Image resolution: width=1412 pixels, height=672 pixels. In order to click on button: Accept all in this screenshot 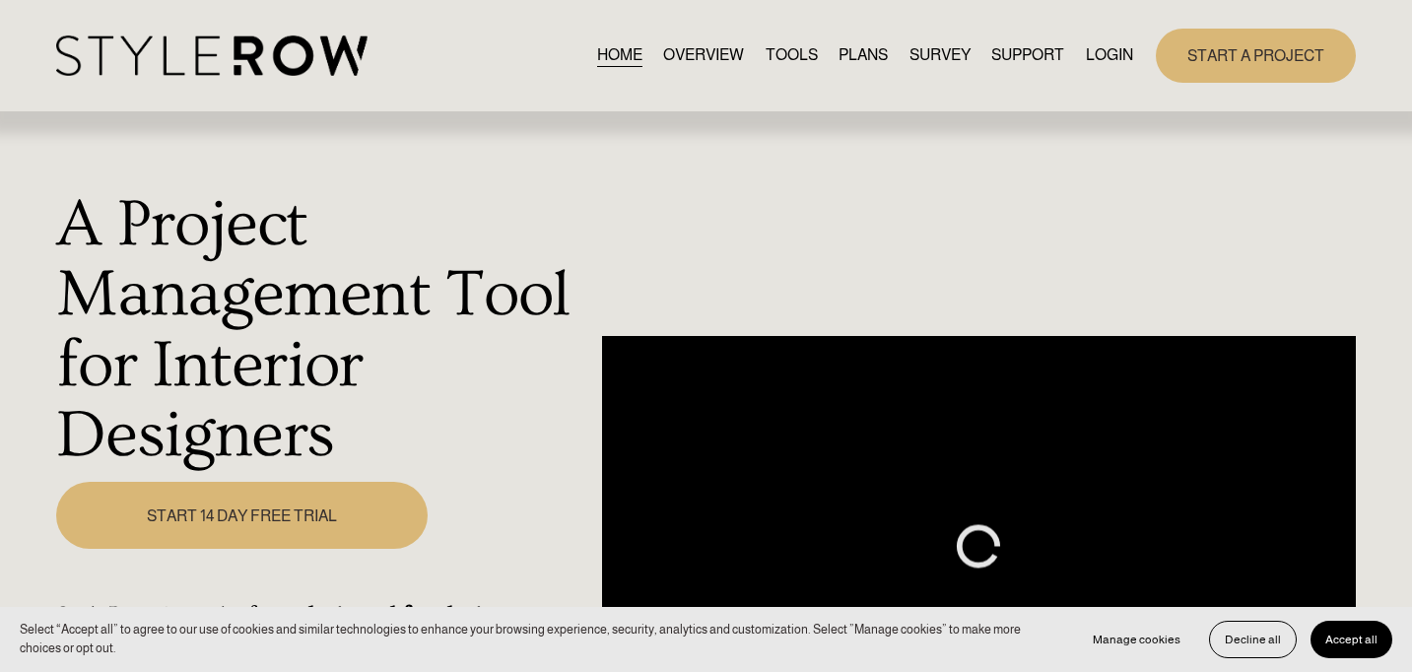, I will do `click(1351, 640)`.